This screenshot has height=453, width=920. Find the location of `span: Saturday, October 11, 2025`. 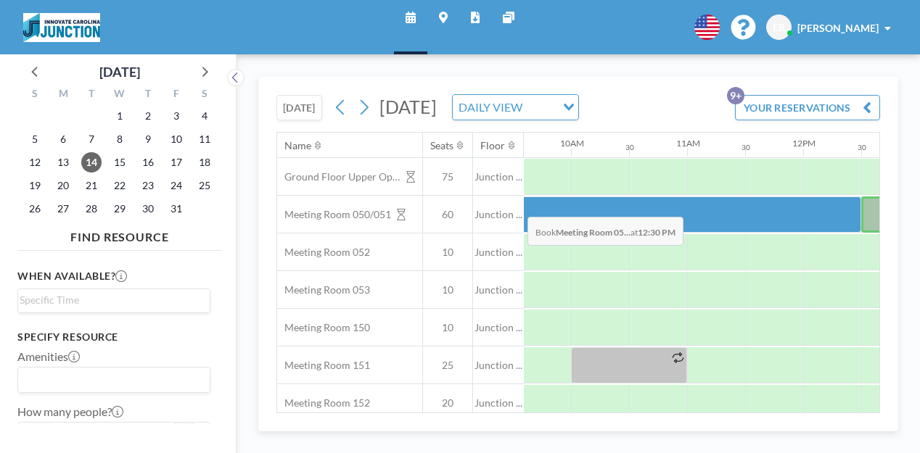

span: Saturday, October 11, 2025 is located at coordinates (205, 139).